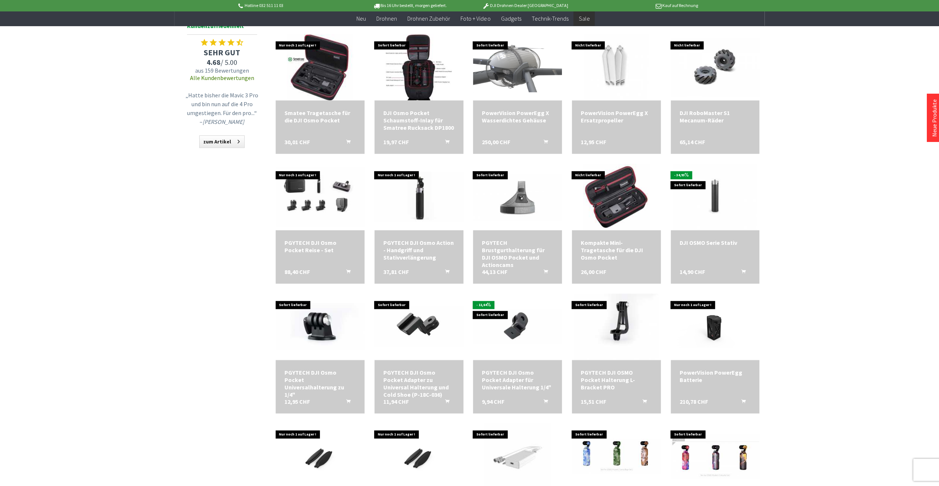 This screenshot has height=486, width=939. I want to click on img: Kompakte Mini-Tragetasche für die DJI Osmo Pocket, so click(616, 197).